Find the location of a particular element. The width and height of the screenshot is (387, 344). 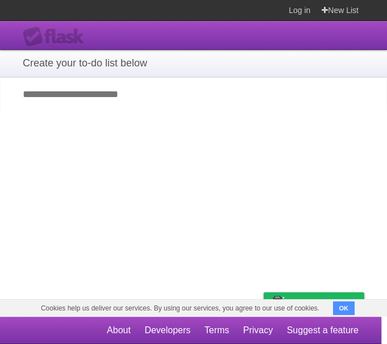

span: Buy me a coffee is located at coordinates (323, 303).